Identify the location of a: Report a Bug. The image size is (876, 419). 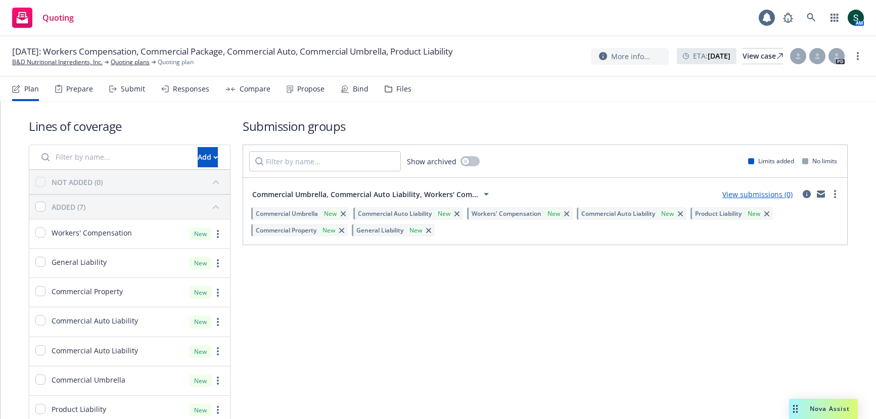
(788, 18).